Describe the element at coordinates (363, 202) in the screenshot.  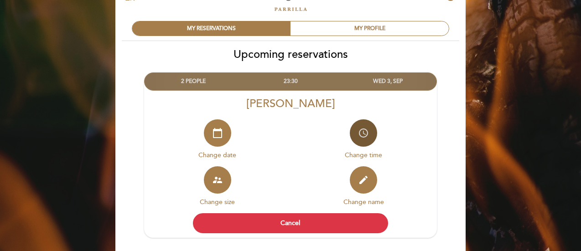
I see `span: Change name` at that location.